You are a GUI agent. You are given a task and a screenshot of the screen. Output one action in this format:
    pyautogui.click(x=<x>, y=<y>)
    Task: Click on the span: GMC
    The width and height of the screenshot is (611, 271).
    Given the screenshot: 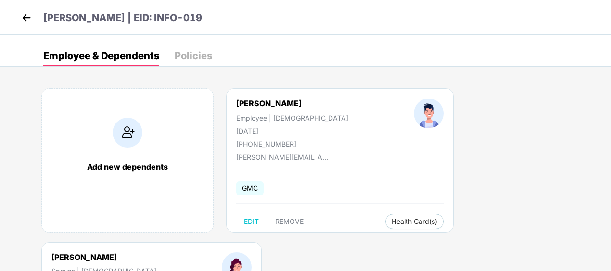 What is the action you would take?
    pyautogui.click(x=250, y=188)
    